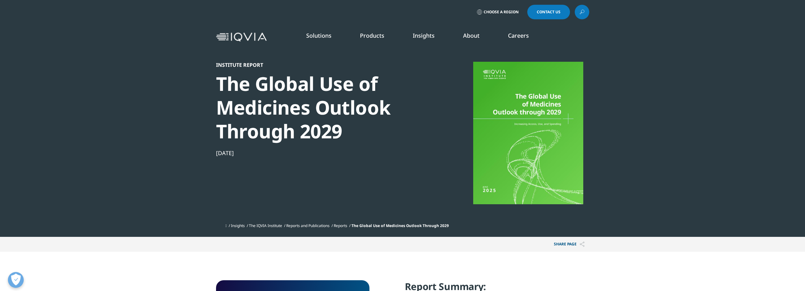 This screenshot has height=291, width=805. I want to click on a: Products, so click(372, 35).